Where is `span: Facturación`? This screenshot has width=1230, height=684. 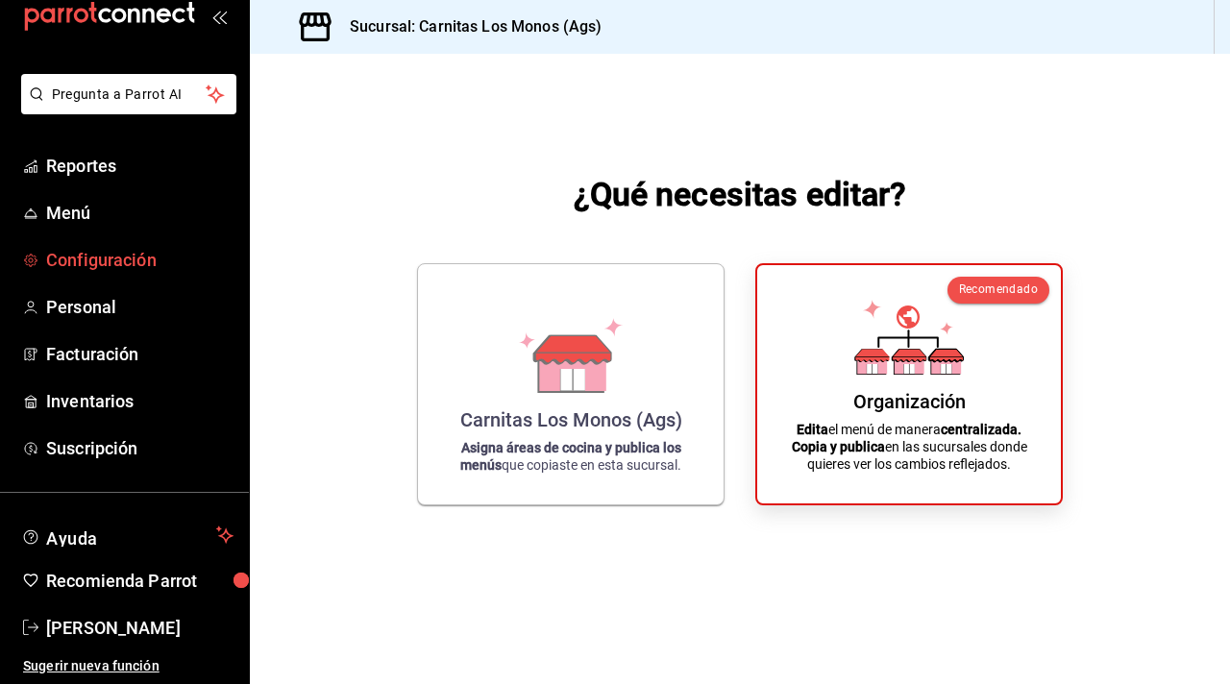 span: Facturación is located at coordinates (139, 354).